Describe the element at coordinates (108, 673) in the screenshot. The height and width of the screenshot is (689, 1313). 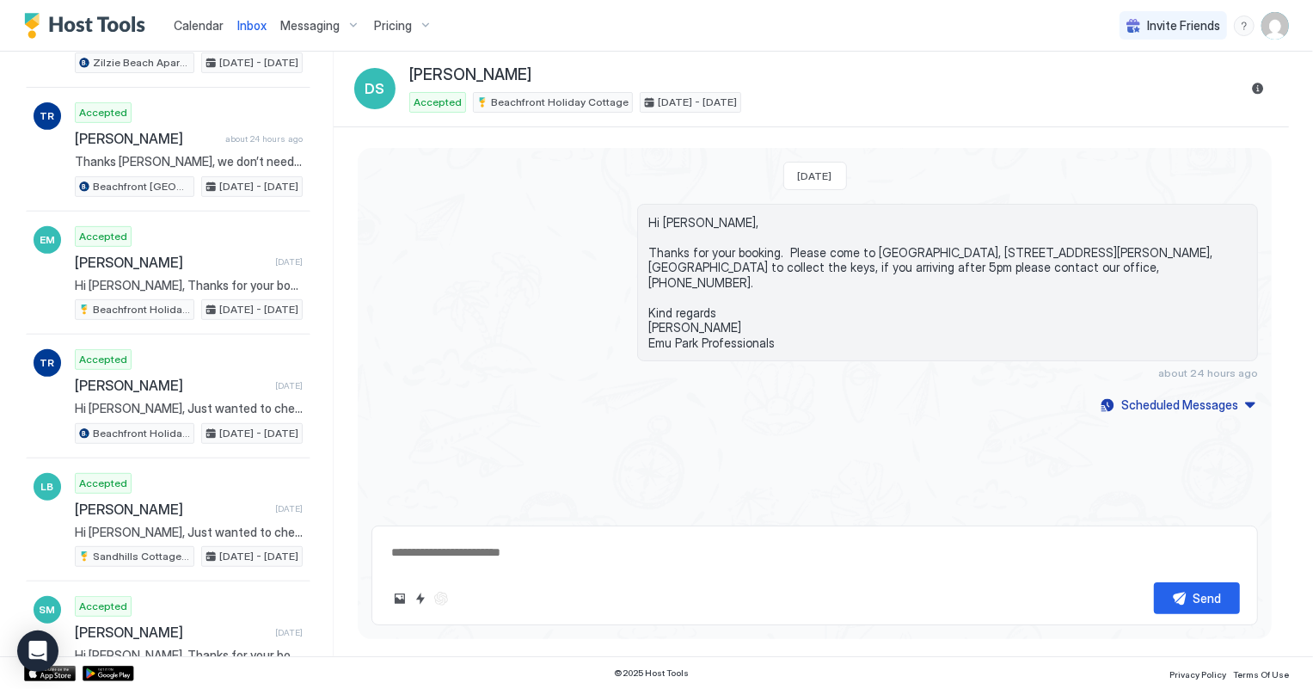
I see `a: Google Play Store` at that location.